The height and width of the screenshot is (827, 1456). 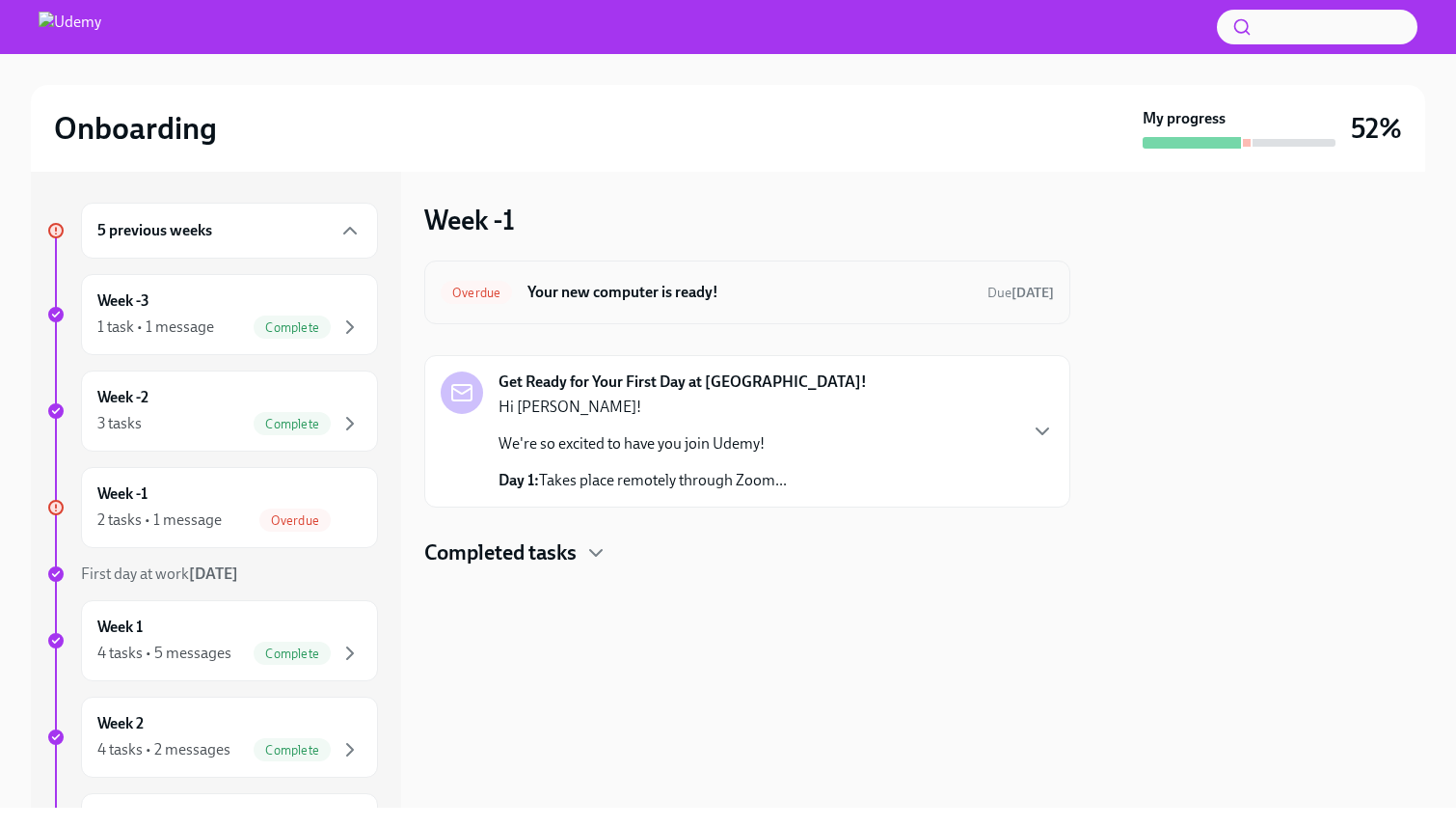 What do you see at coordinates (124, 301) in the screenshot?
I see `h6: Week -3` at bounding box center [124, 301].